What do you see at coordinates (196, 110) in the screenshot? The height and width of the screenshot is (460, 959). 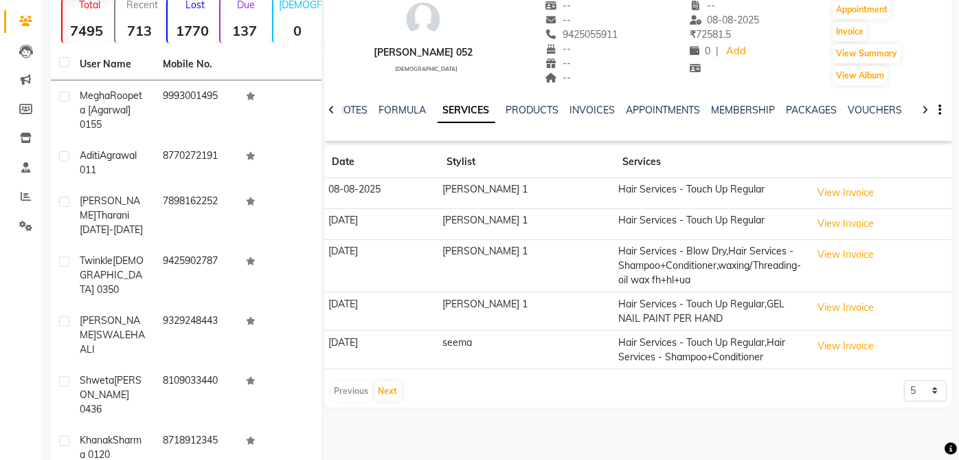 I see `td: 9993001495` at bounding box center [196, 110].